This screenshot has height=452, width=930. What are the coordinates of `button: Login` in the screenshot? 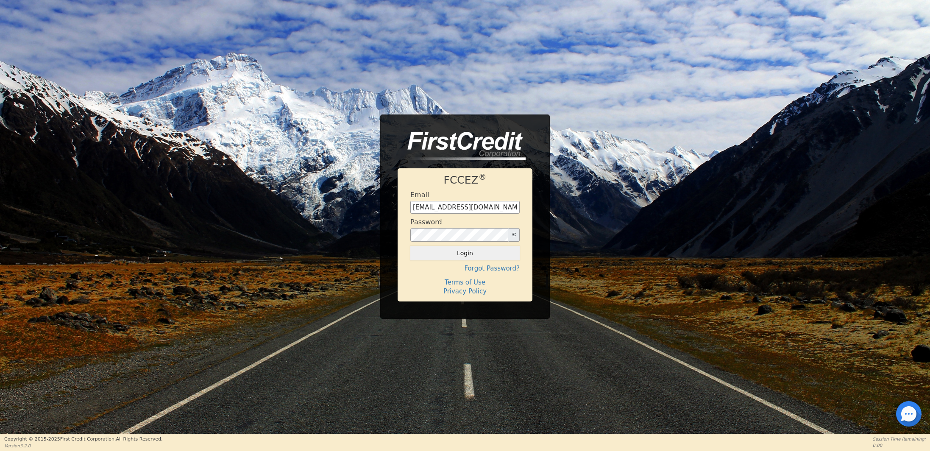 It's located at (465, 253).